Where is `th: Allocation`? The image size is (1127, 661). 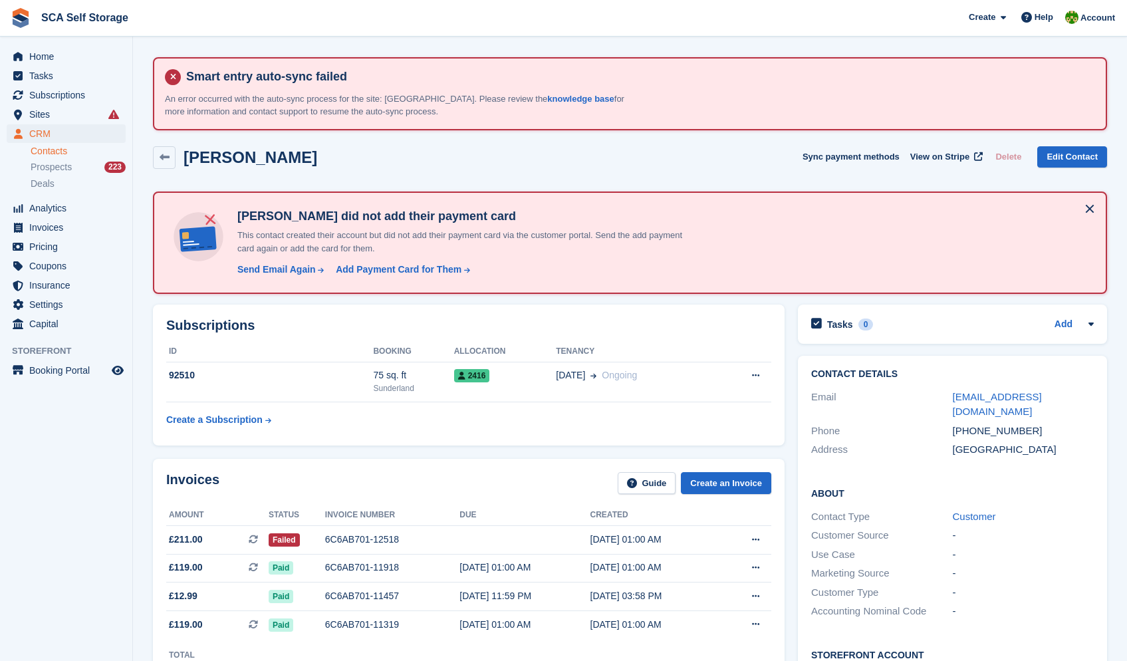
th: Allocation is located at coordinates (505, 352).